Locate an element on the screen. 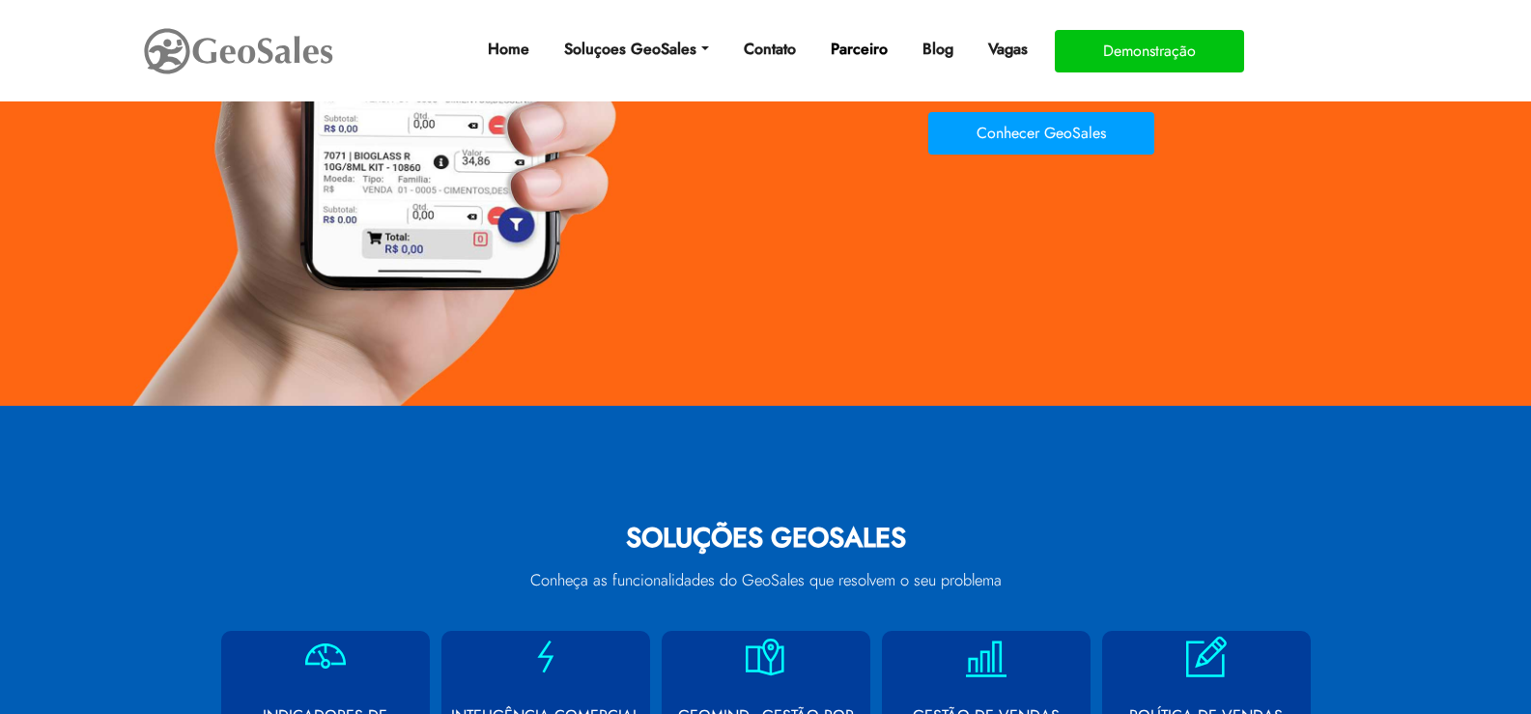 The image size is (1531, 714). h2: SOLUÇÕES GEOSALES is located at coordinates (766, 543).